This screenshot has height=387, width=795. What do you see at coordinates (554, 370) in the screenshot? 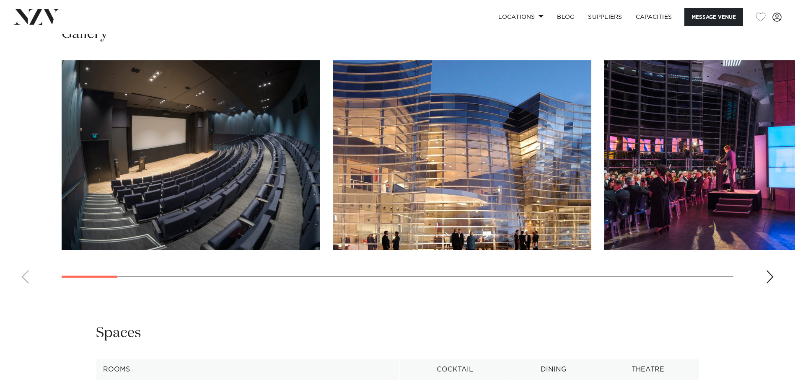
I see `th: Dining` at bounding box center [554, 370].